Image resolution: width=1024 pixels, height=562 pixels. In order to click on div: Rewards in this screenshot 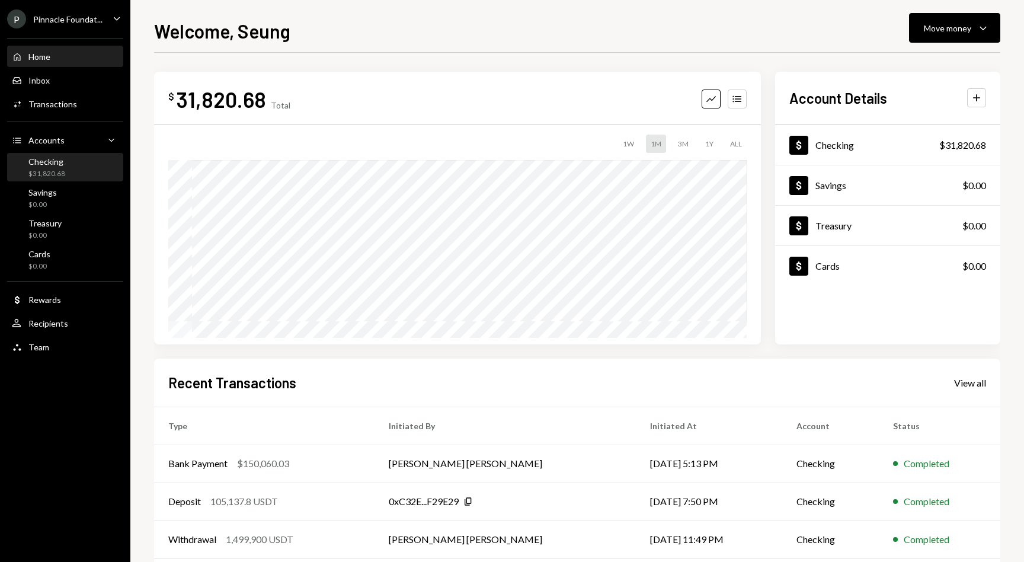, I will do `click(44, 299)`.